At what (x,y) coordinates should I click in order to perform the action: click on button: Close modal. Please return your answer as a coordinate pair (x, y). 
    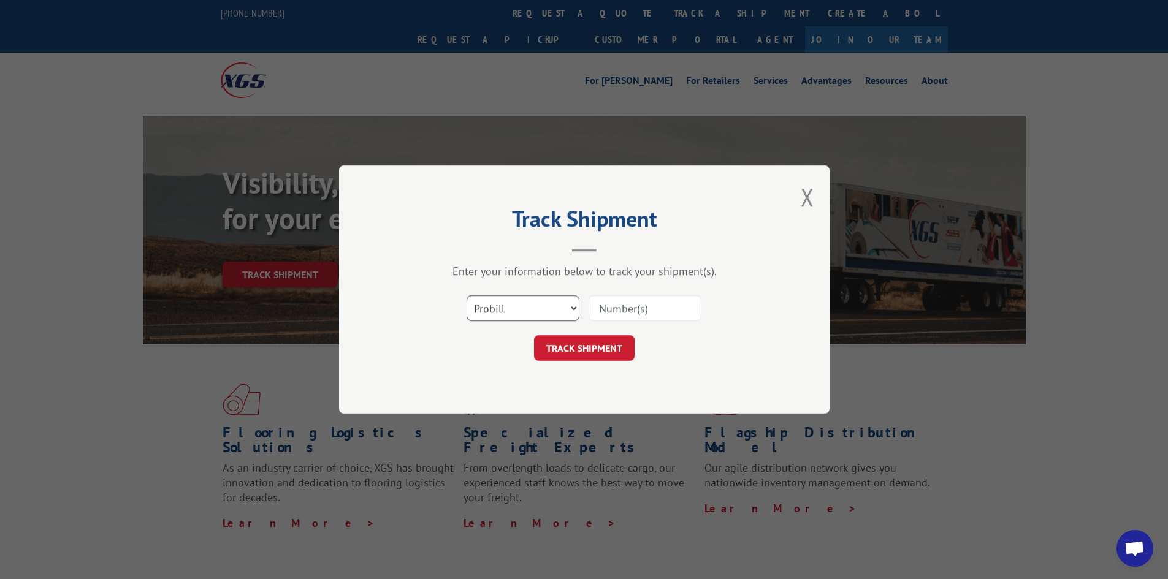
    Looking at the image, I should click on (807, 197).